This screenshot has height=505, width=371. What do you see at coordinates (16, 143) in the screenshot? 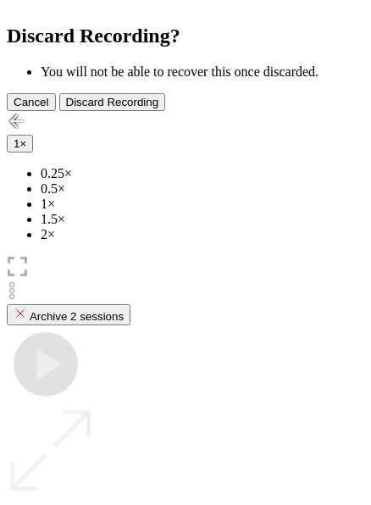
I see `span: 1` at bounding box center [16, 143].